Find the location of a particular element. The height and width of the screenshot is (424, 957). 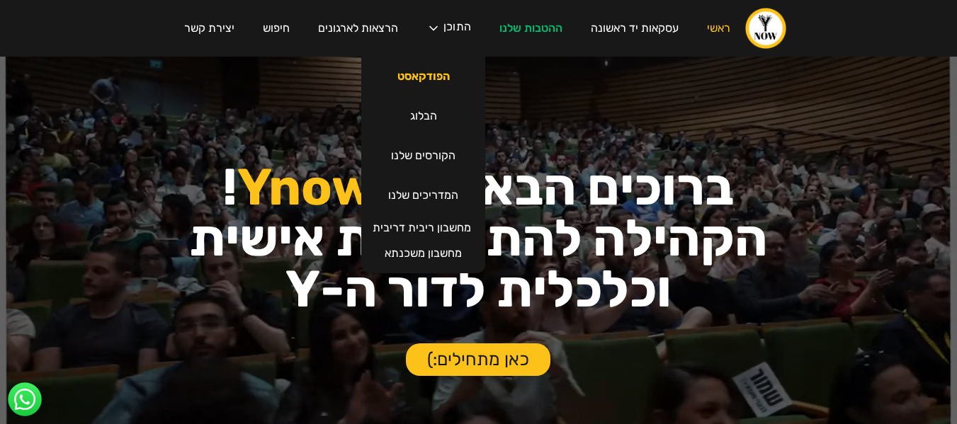

a: הפודקאסט is located at coordinates (424, 77).